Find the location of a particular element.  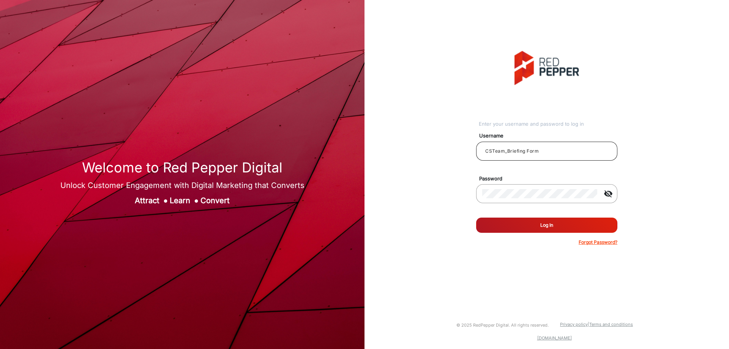

h1: Welcome to Red Pepper Digital is located at coordinates (182, 167).